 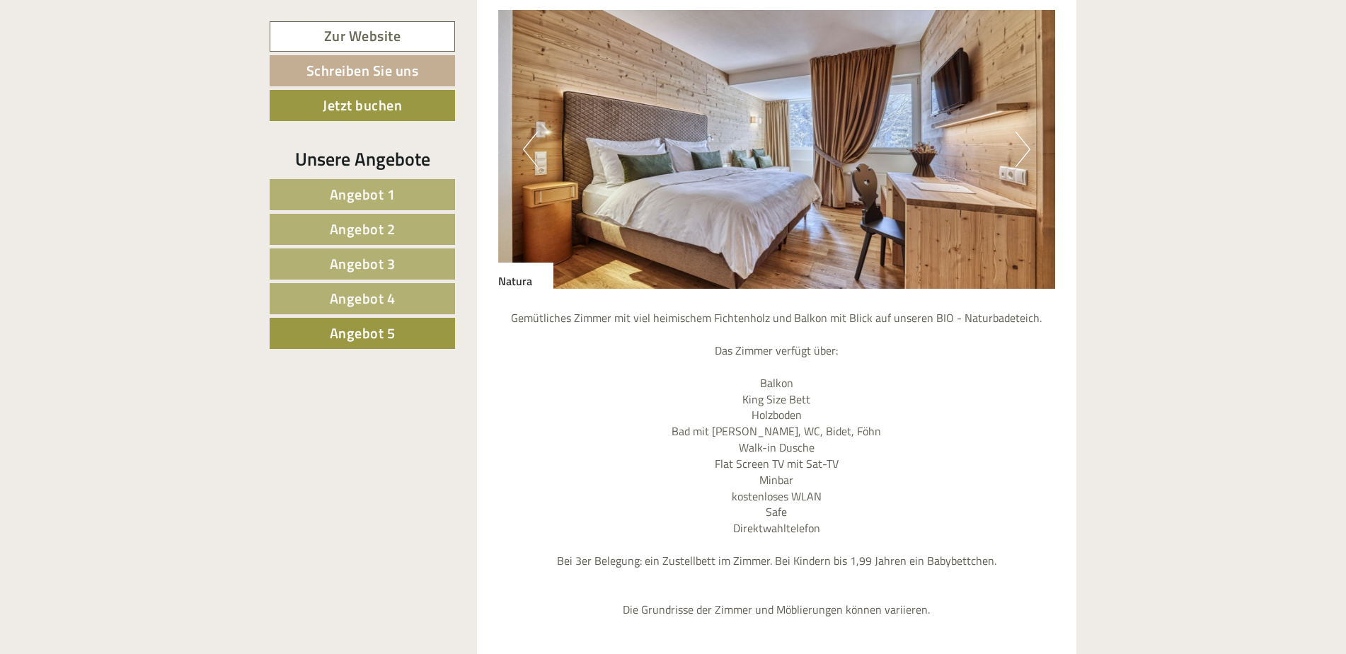 What do you see at coordinates (362, 159) in the screenshot?
I see `div: Unsere Angebote` at bounding box center [362, 159].